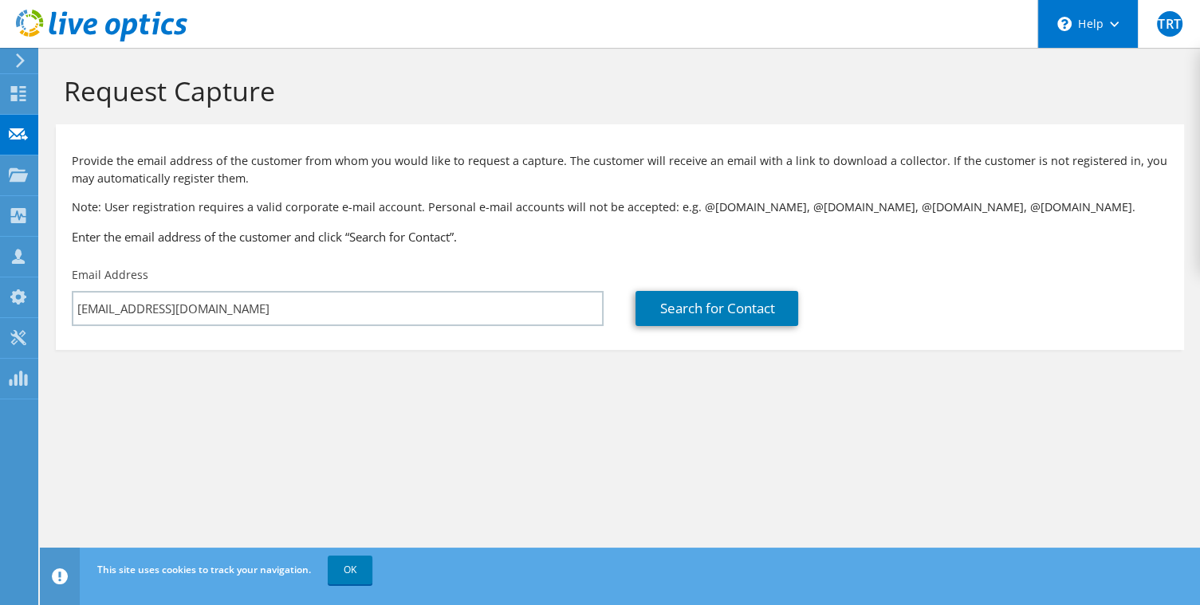 The width and height of the screenshot is (1200, 605). What do you see at coordinates (616, 91) in the screenshot?
I see `h1: Request Capture` at bounding box center [616, 91].